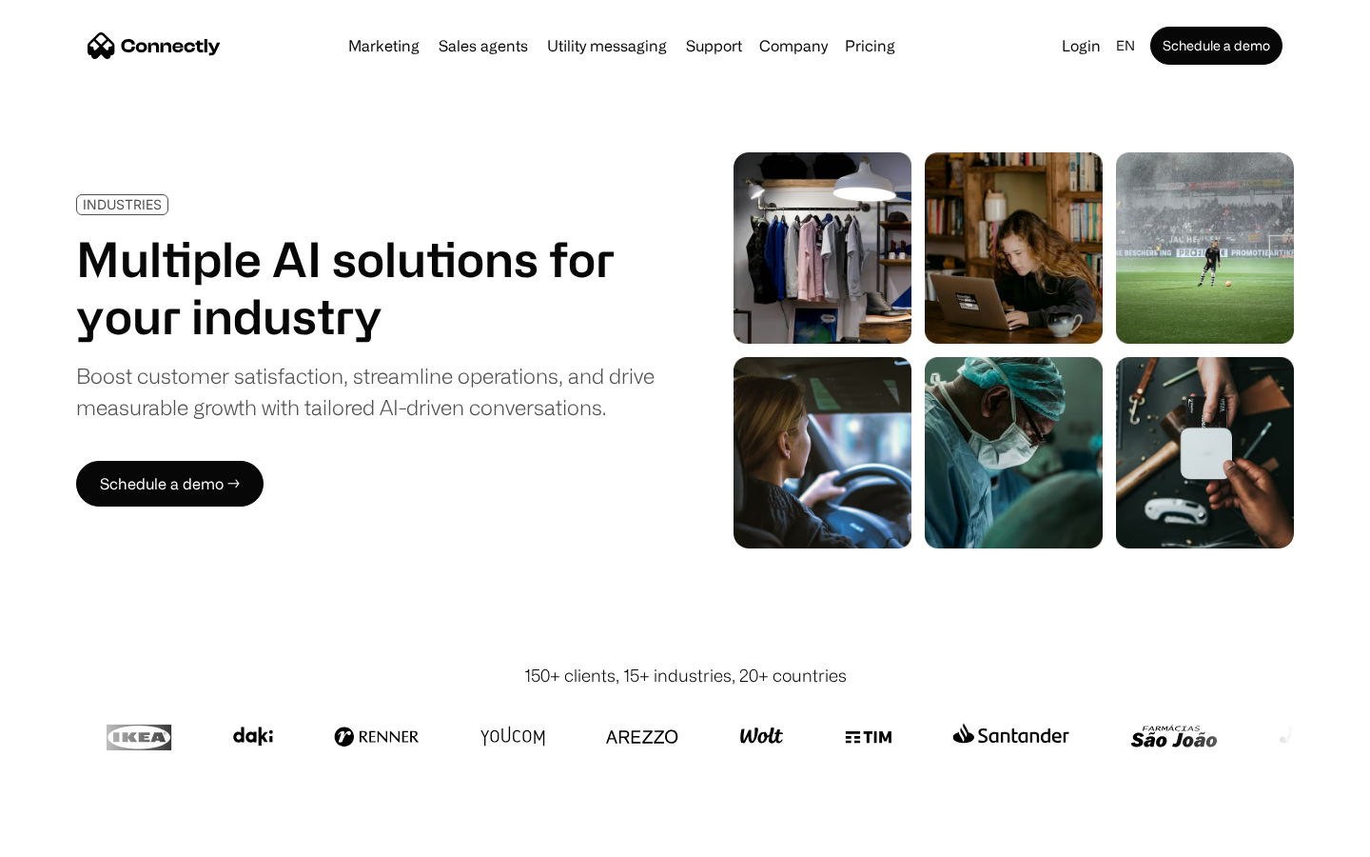  Describe the element at coordinates (122, 204) in the screenshot. I see `div: INDUSTRIES` at that location.